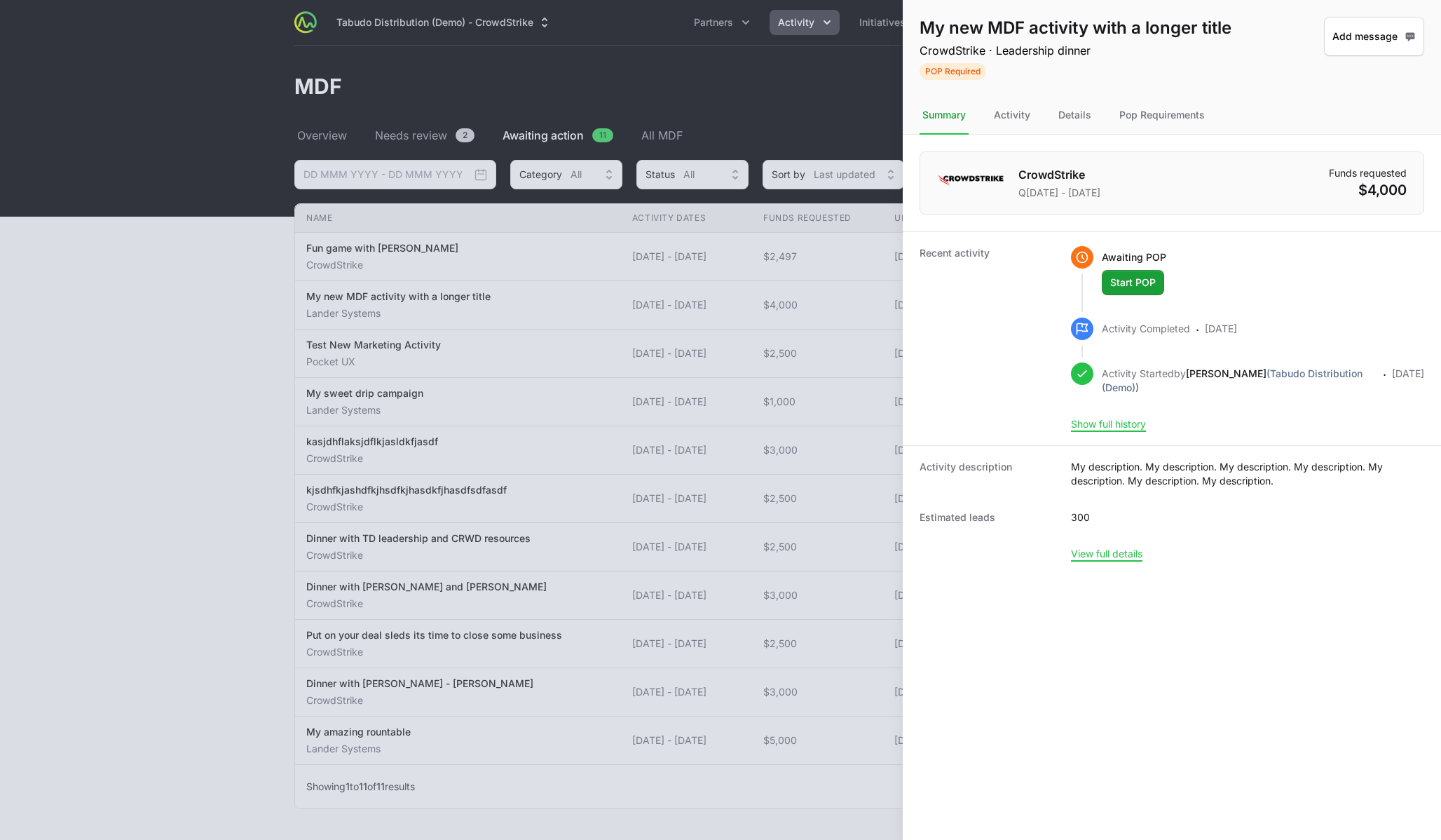 Image resolution: width=1441 pixels, height=840 pixels. I want to click on span: Awaiting POP, so click(1135, 256).